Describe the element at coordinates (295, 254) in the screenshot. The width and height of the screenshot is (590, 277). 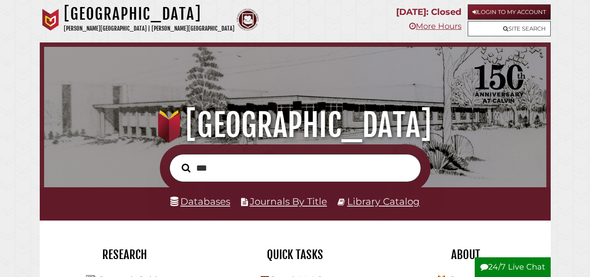
I see `h2: Quick Tasks` at that location.